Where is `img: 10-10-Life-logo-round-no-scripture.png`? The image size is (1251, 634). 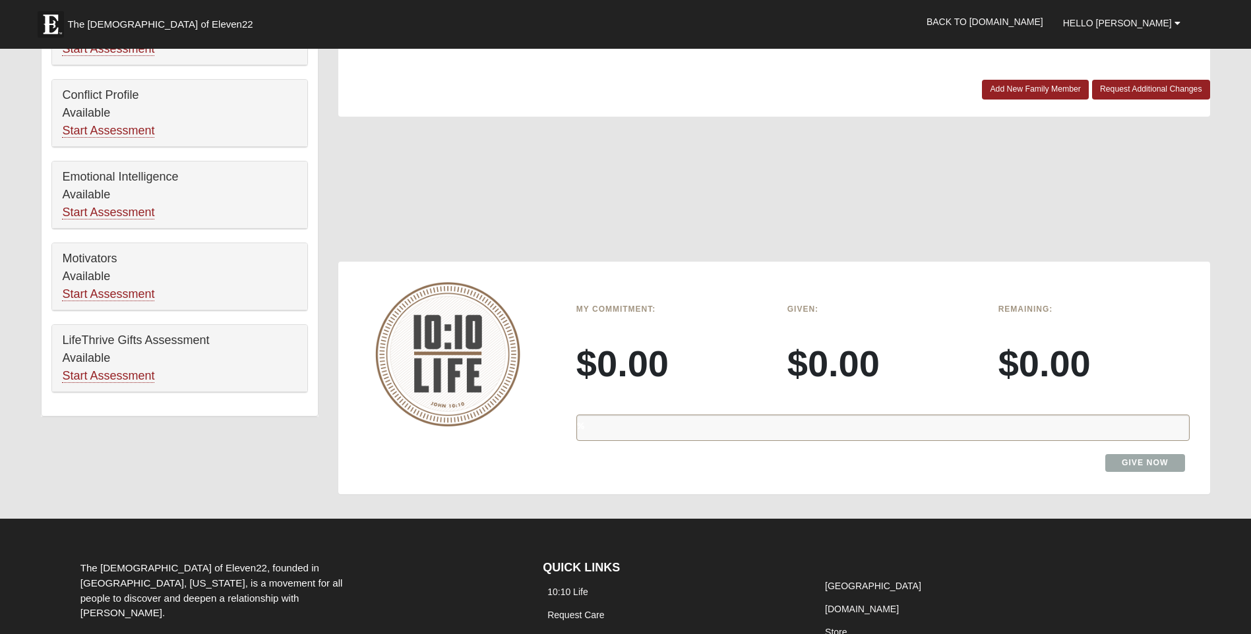 img: 10-10-Life-logo-round-no-scripture.png is located at coordinates (448, 354).